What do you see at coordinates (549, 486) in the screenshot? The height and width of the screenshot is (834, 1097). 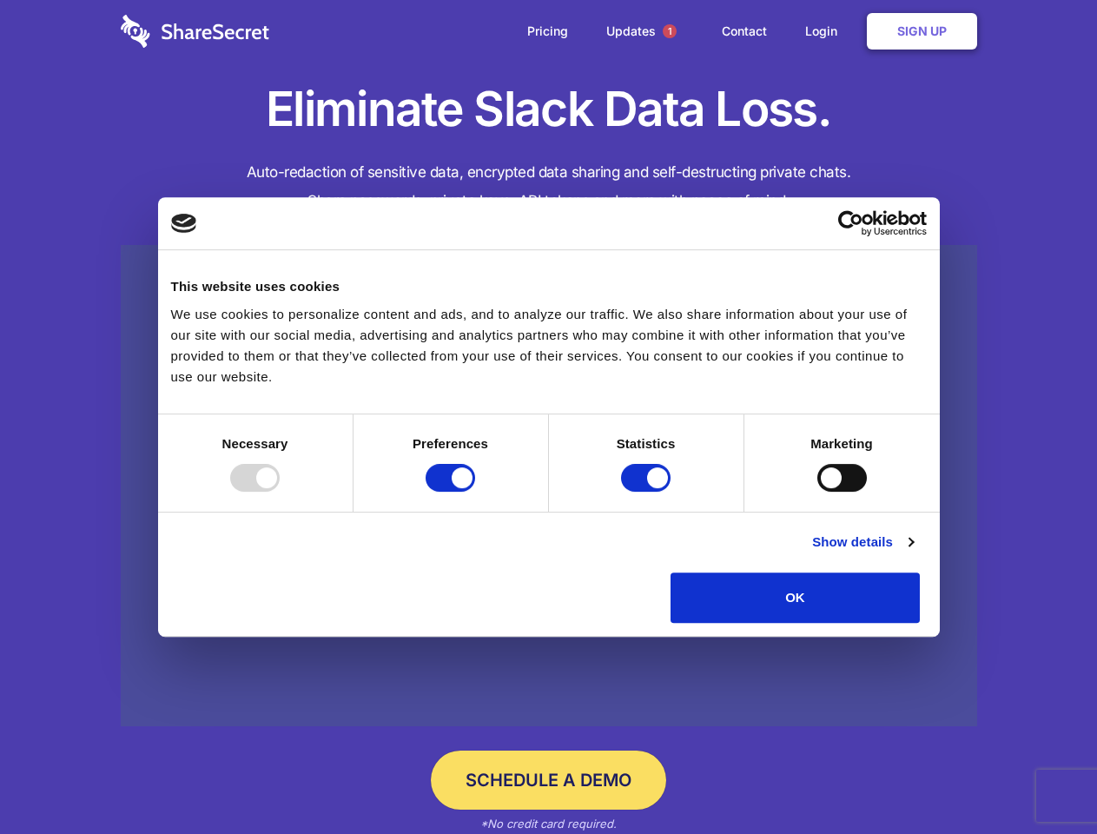 I see `a: Wistia video thumbnail` at bounding box center [549, 486].